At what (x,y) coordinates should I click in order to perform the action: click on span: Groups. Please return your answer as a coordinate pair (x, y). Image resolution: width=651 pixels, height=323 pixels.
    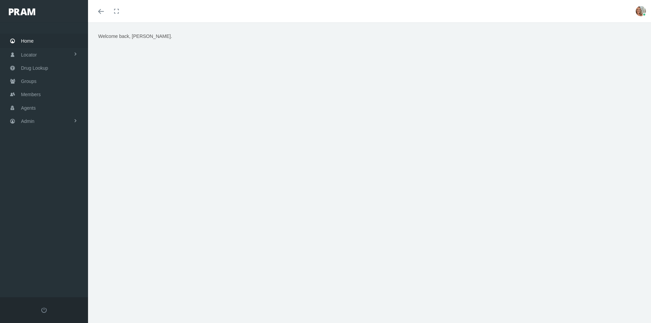
    Looking at the image, I should click on (29, 81).